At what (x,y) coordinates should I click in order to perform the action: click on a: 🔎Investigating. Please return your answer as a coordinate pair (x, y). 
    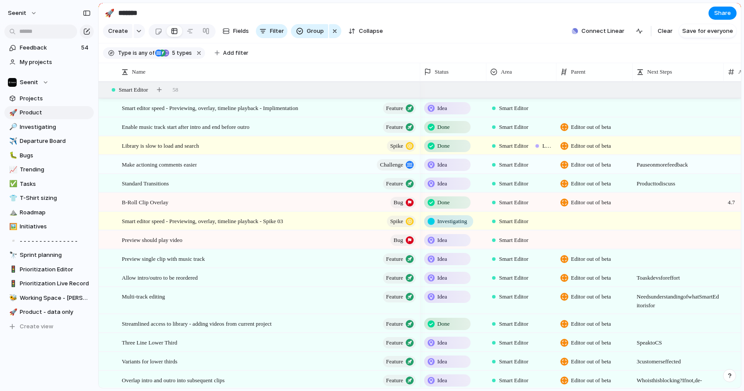
    Looking at the image, I should click on (49, 127).